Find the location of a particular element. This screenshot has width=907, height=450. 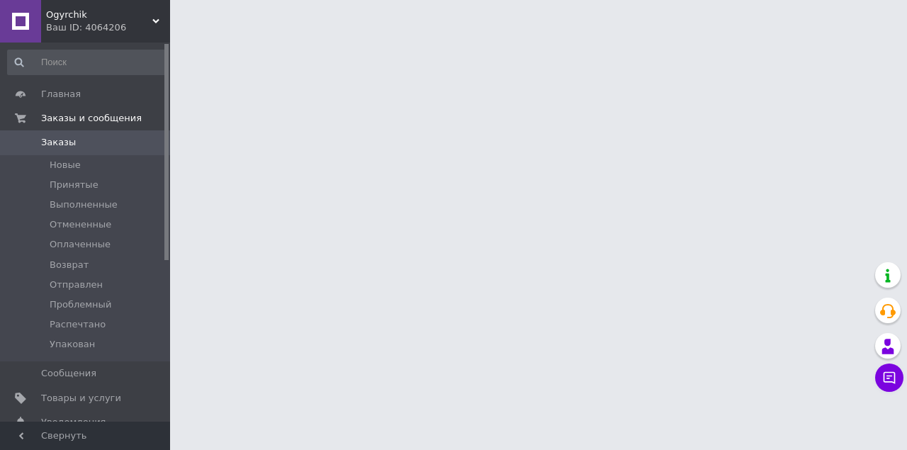

div: Ваш ID: 4064206 is located at coordinates (108, 28).